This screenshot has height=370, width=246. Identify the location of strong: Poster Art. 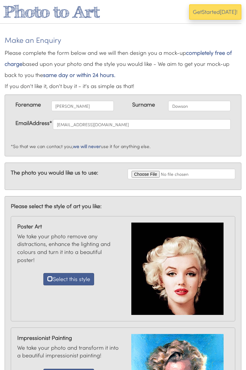
(69, 227).